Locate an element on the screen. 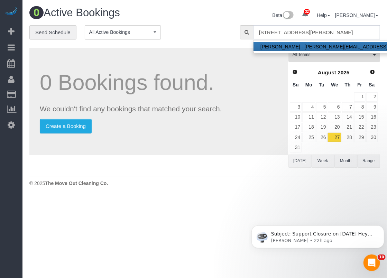 This screenshot has height=278, width=387. a: 22 is located at coordinates (360, 127).